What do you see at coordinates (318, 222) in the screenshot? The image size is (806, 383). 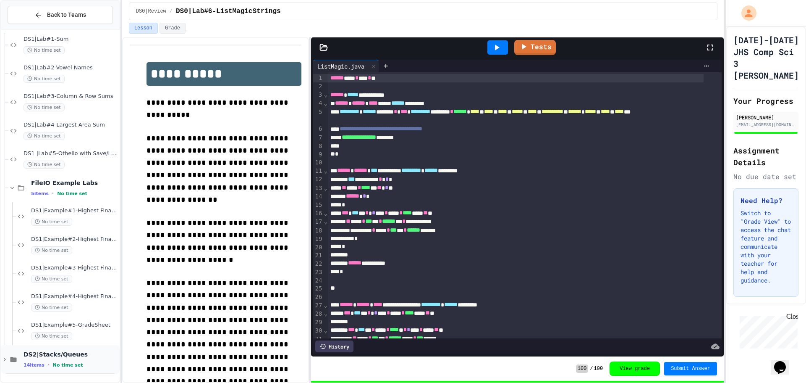 I see `div: 17` at bounding box center [318, 222].